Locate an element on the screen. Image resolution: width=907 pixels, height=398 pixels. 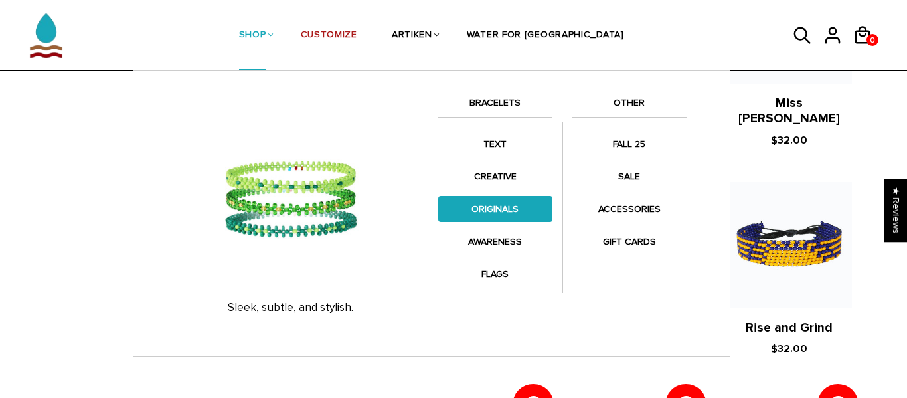
a: 0 is located at coordinates (872, 40).